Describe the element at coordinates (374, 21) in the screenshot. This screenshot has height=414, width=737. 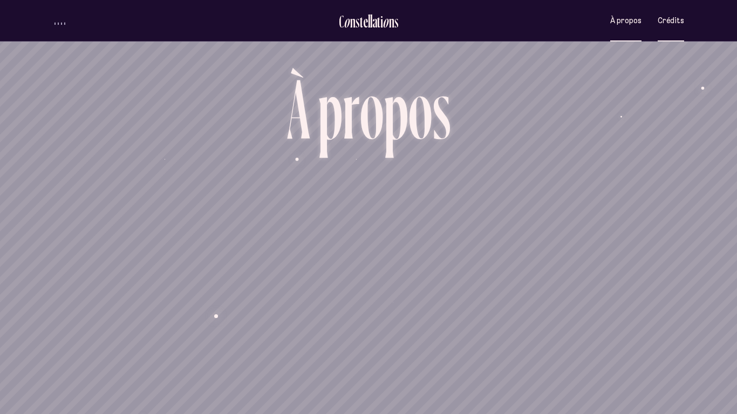
I see `div: a` at that location.